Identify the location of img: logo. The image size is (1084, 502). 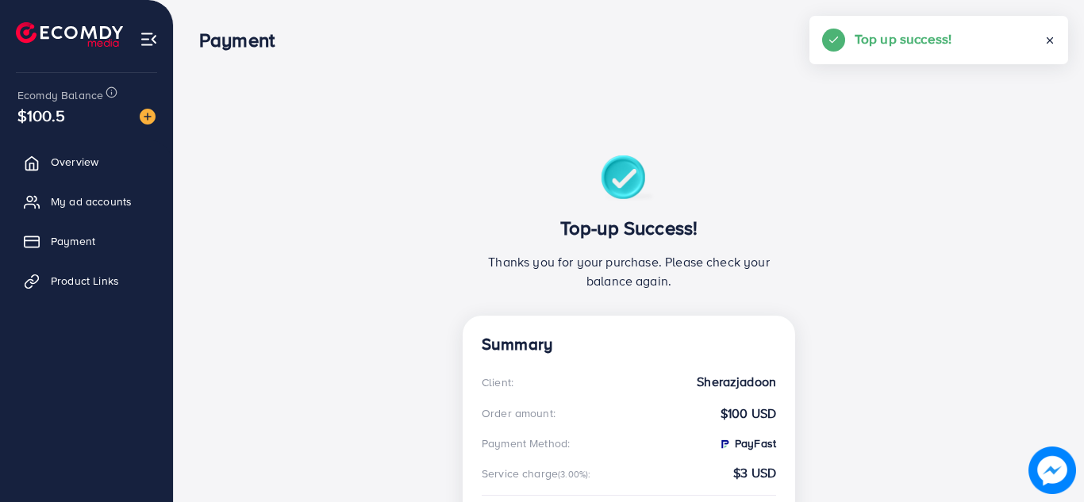
(69, 34).